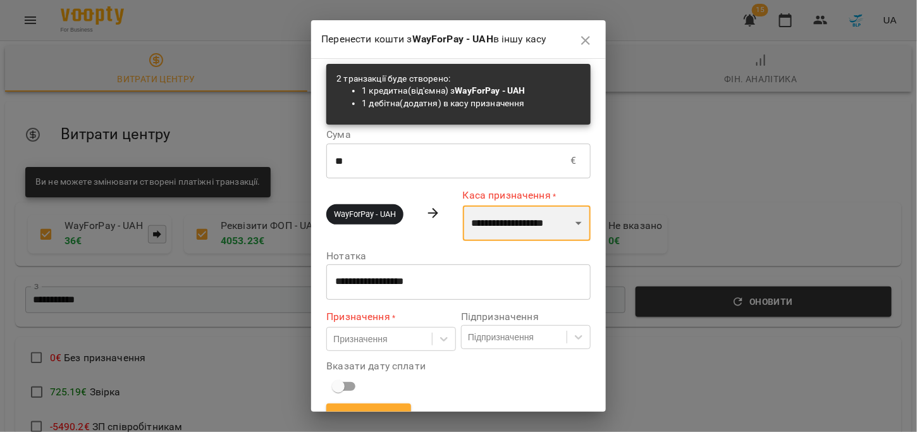  What do you see at coordinates (458, 366) in the screenshot?
I see `label: Вказати дату сплати` at bounding box center [458, 366].